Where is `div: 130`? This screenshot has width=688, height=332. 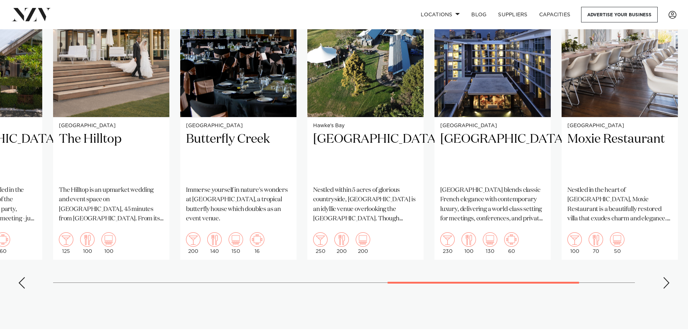
div: 130 is located at coordinates (490, 243).